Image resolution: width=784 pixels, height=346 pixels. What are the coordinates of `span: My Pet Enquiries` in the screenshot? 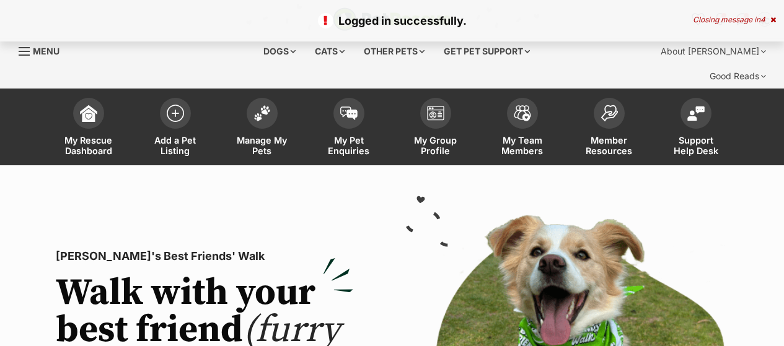 It's located at (349, 146).